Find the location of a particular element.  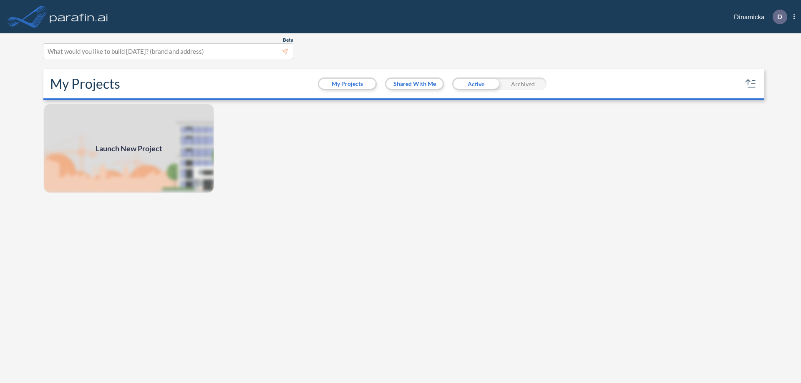

div: Archived is located at coordinates (523, 84).